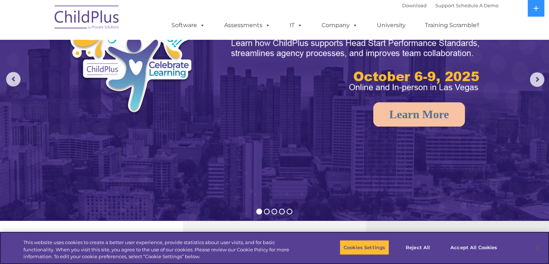 The height and width of the screenshot is (264, 549). What do you see at coordinates (188, 25) in the screenshot?
I see `a: Software` at bounding box center [188, 25].